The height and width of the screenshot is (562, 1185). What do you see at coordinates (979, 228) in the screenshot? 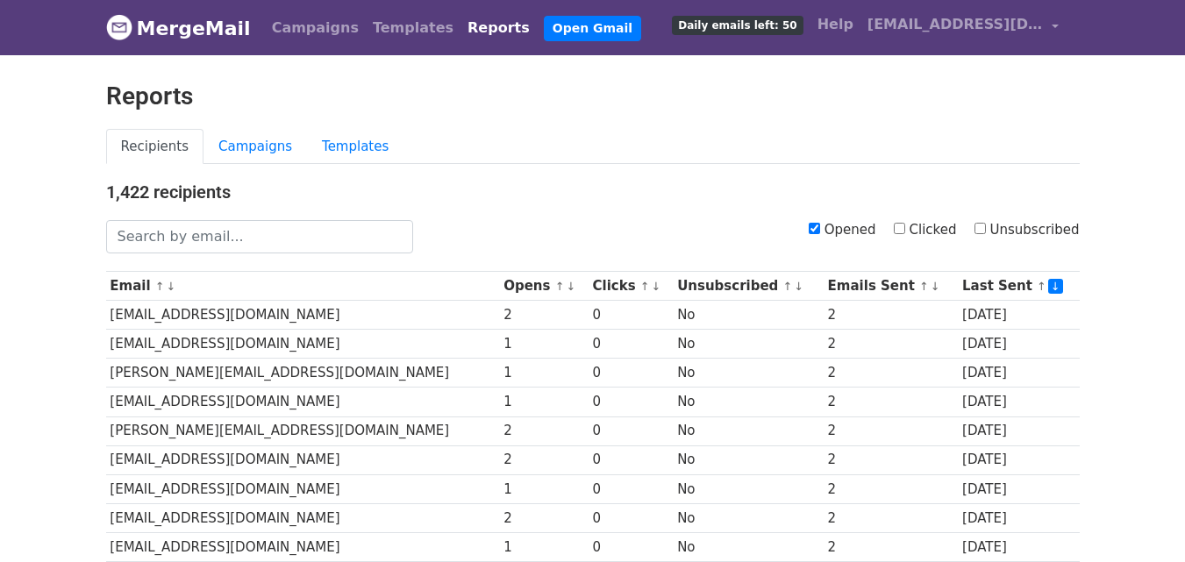
I see `input: Unsubscribed` at bounding box center [979, 228].